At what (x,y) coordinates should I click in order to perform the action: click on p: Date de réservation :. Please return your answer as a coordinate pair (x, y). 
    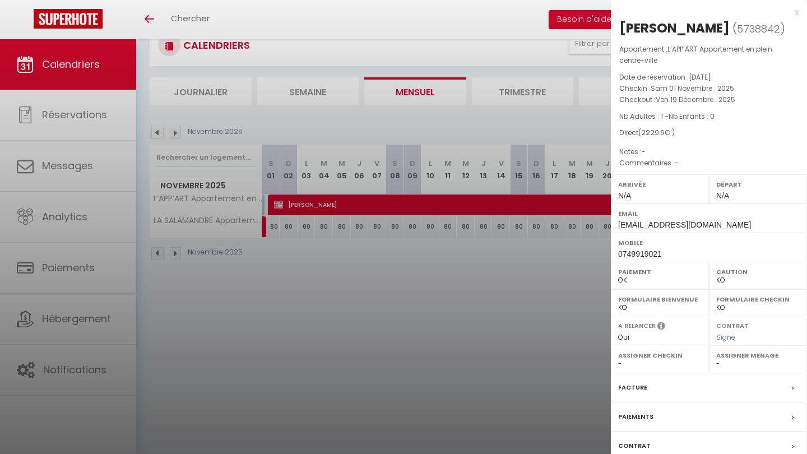
    Looking at the image, I should click on (709, 77).